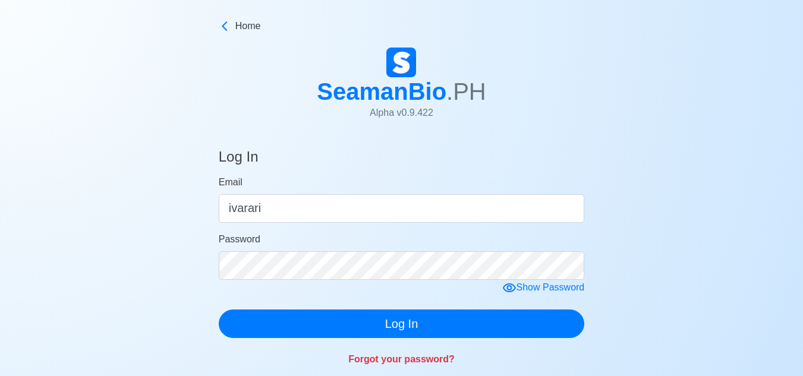 The image size is (803, 376). I want to click on span: Email, so click(231, 182).